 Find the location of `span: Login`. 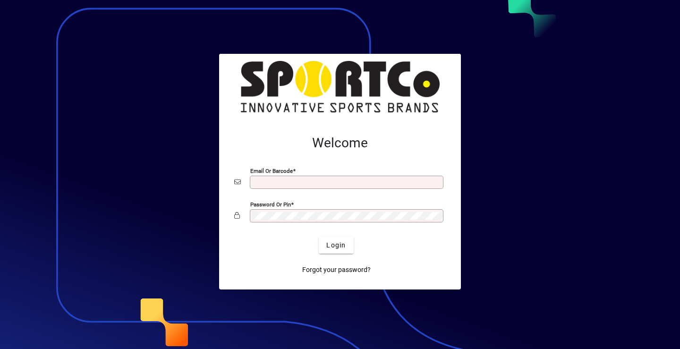

span: Login is located at coordinates (336, 245).